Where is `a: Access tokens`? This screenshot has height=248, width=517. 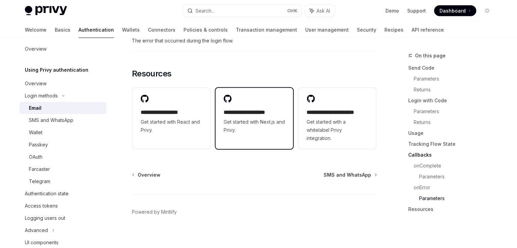
a: Access tokens is located at coordinates (63, 206).